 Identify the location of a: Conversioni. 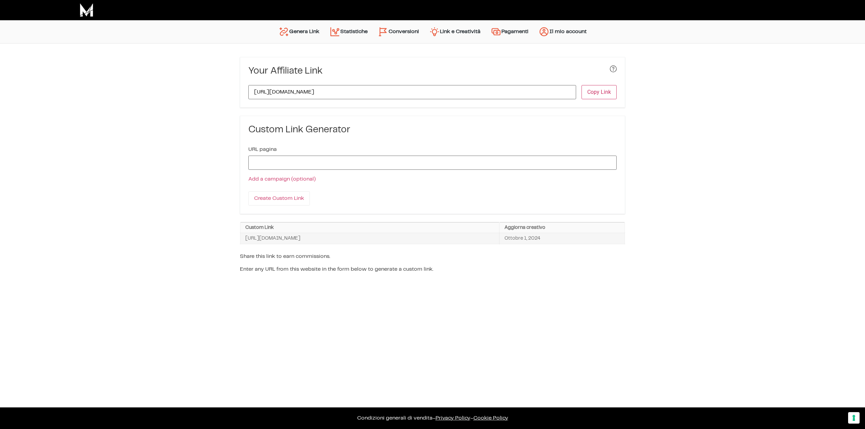
(398, 32).